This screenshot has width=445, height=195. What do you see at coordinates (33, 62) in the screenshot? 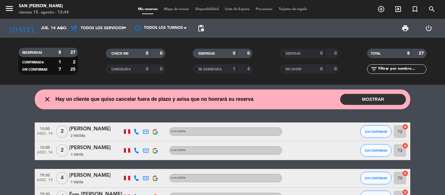
I see `span: CONFIRMADA` at bounding box center [33, 62].